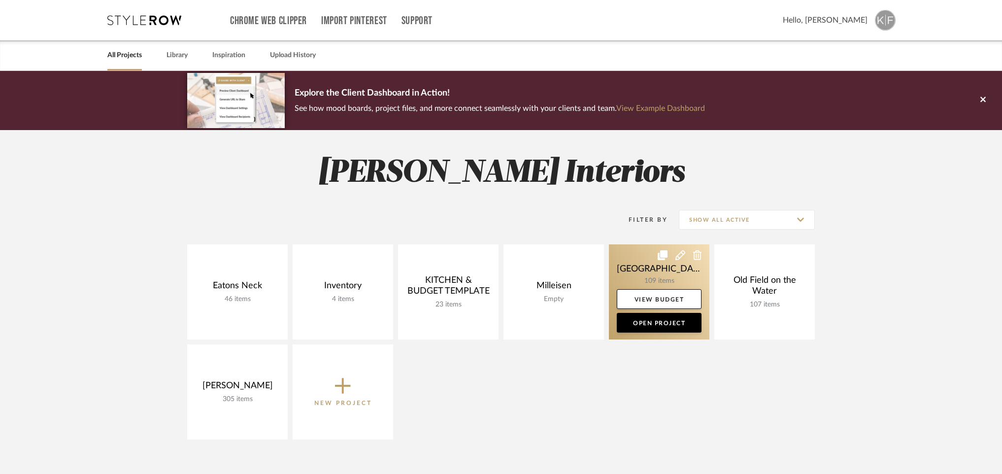 The image size is (1002, 474). I want to click on a: View Budget, so click(659, 299).